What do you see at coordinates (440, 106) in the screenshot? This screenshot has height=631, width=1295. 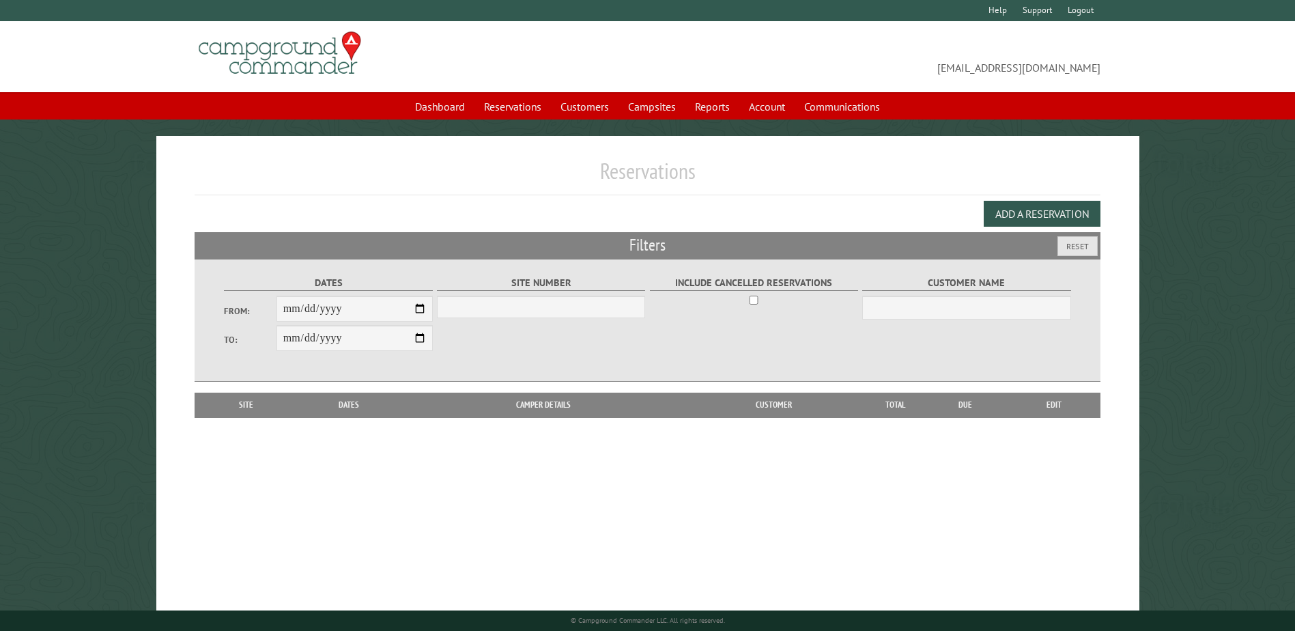 I see `a: Dashboard` at bounding box center [440, 106].